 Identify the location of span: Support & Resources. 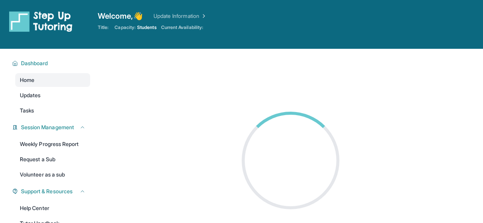
(47, 192).